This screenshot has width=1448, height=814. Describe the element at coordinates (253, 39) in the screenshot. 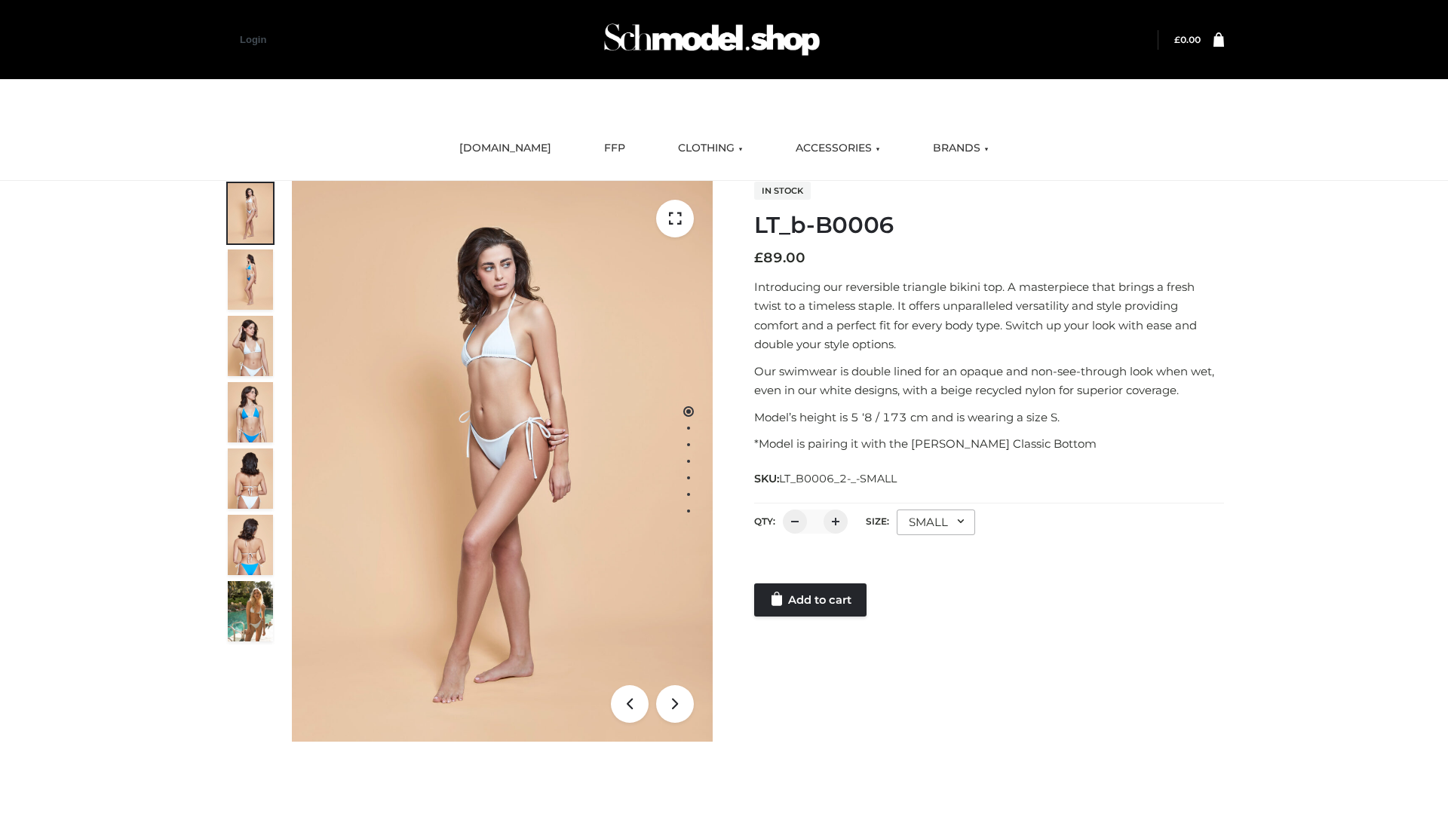

I see `a: Login` at that location.